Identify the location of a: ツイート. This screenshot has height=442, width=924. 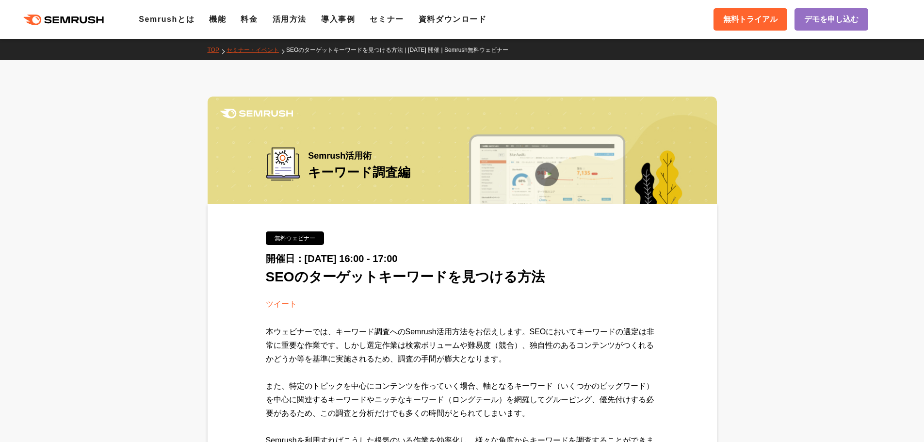
(281, 303).